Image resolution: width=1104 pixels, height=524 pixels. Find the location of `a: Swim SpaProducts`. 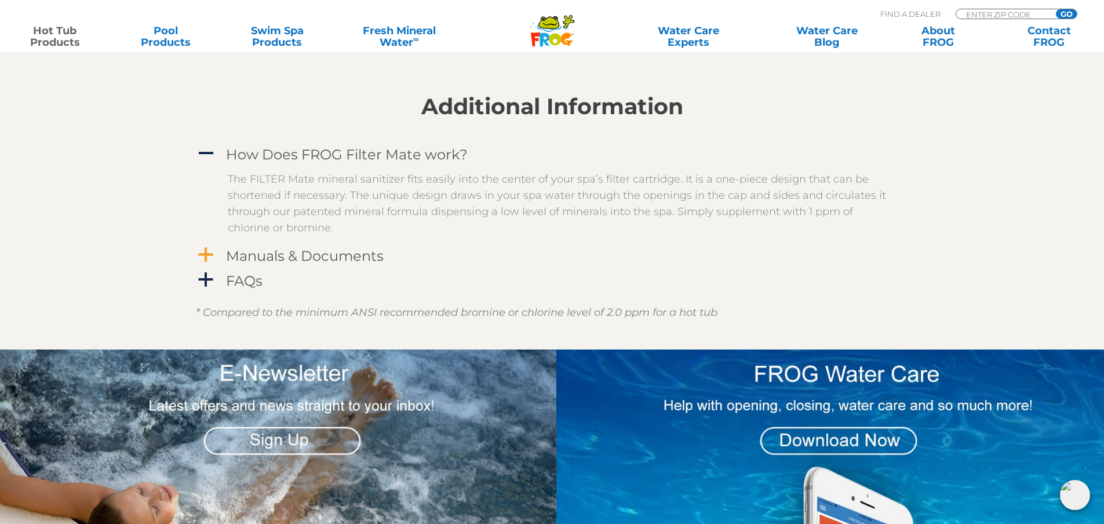

a: Swim SpaProducts is located at coordinates (277, 37).